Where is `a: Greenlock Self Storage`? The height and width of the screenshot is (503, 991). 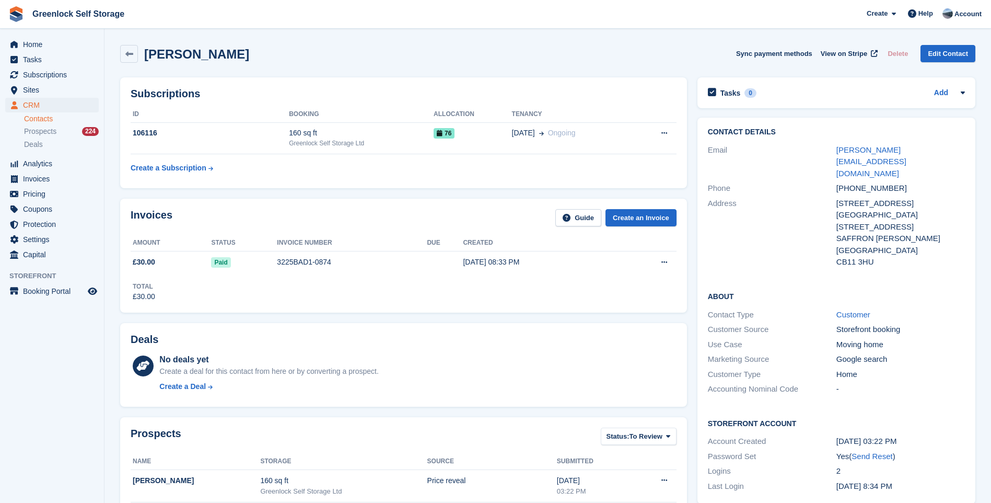 a: Greenlock Self Storage is located at coordinates (78, 14).